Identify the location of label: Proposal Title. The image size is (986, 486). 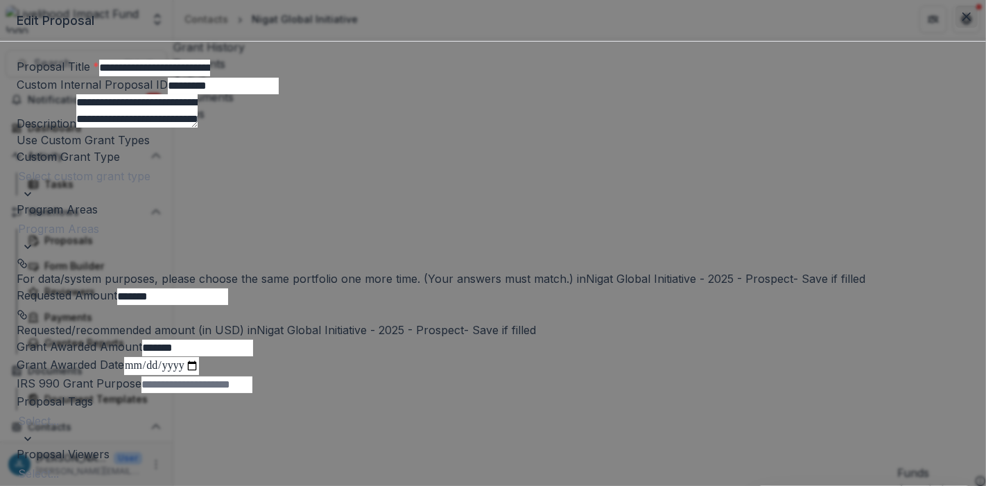
(58, 67).